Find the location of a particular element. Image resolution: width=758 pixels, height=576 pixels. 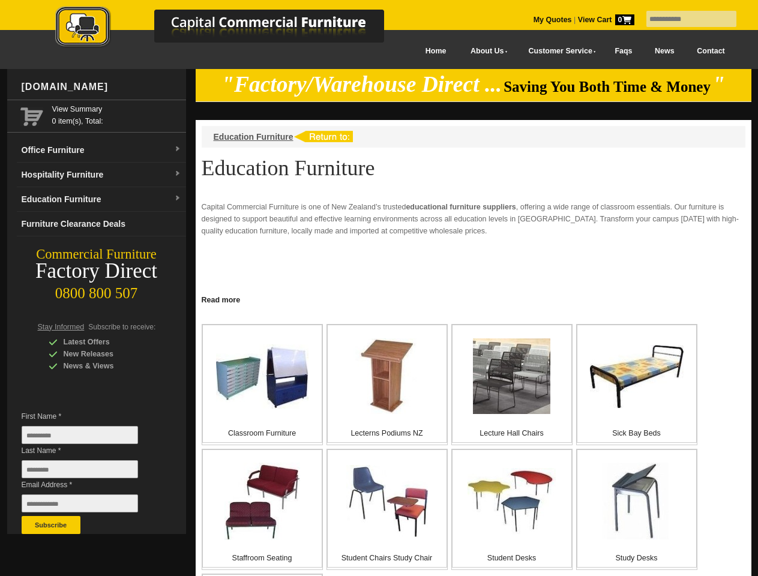

img: Study Desks is located at coordinates (637, 501).